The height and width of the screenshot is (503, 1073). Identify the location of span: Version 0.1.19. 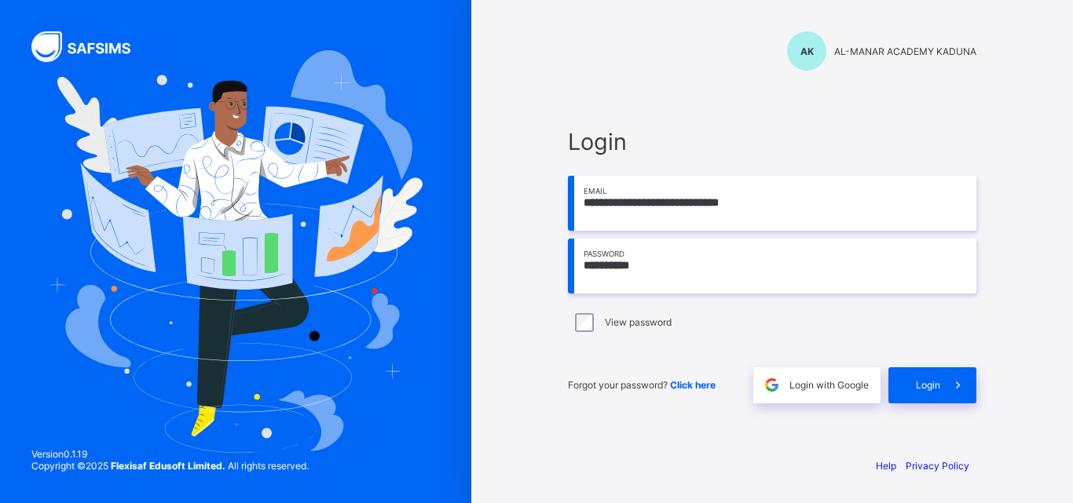
(170, 454).